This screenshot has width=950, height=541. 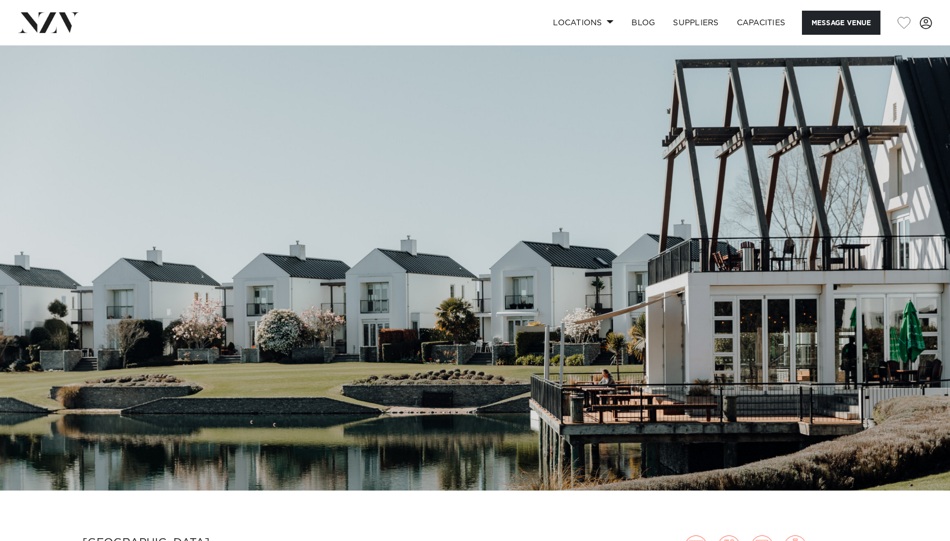 I want to click on button: Message Venue, so click(x=842, y=22).